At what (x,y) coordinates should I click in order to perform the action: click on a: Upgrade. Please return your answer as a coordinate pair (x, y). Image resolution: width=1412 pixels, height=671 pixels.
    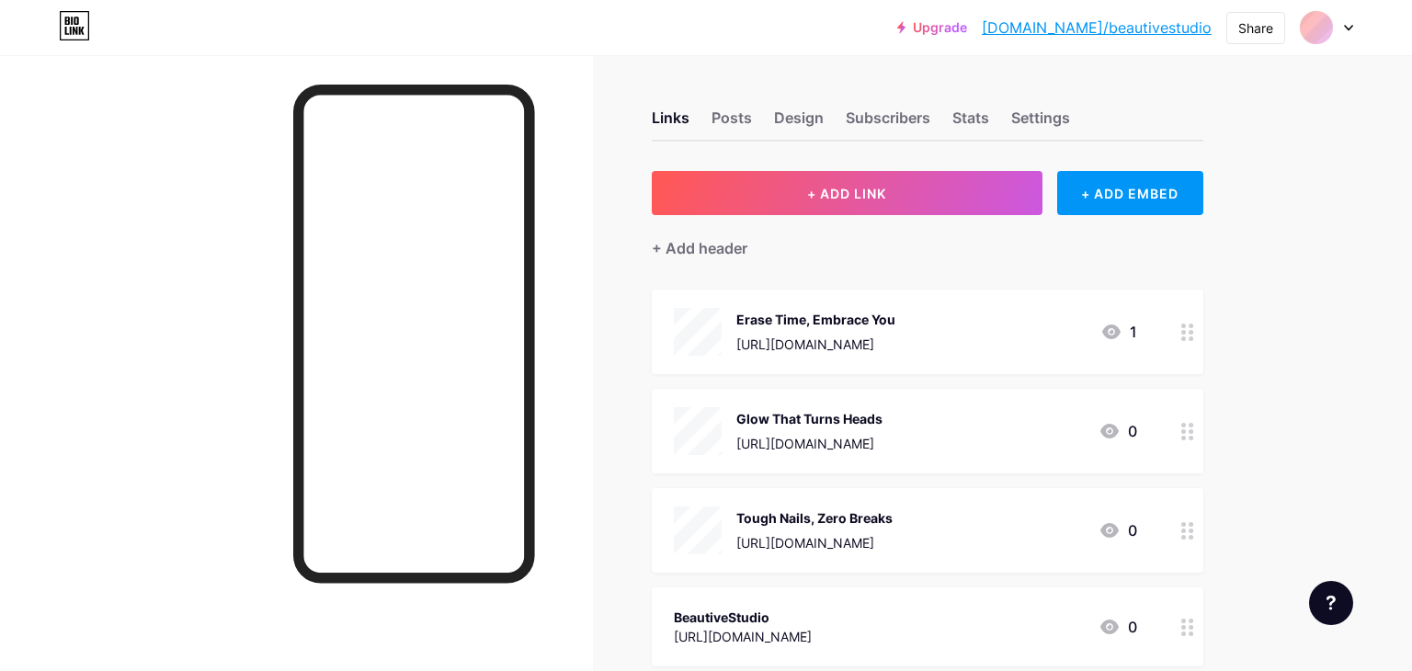
    Looking at the image, I should click on (932, 28).